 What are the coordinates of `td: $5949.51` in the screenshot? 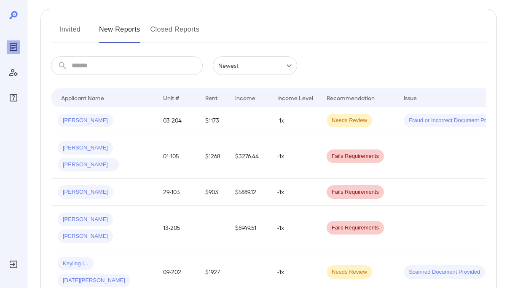 It's located at (250, 228).